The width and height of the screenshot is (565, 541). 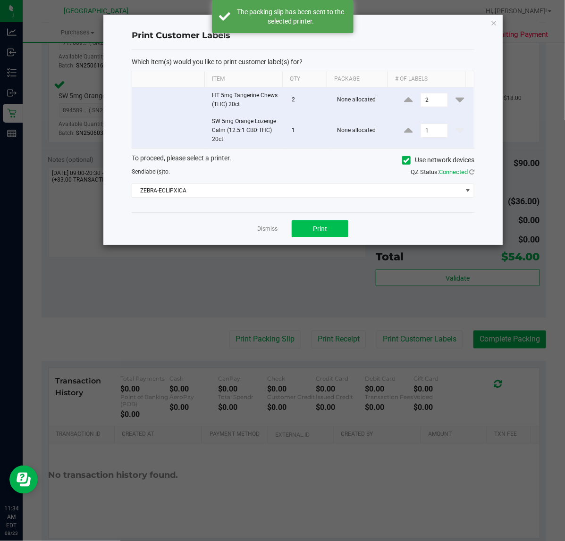 What do you see at coordinates (320, 229) in the screenshot?
I see `button: Print` at bounding box center [320, 229].